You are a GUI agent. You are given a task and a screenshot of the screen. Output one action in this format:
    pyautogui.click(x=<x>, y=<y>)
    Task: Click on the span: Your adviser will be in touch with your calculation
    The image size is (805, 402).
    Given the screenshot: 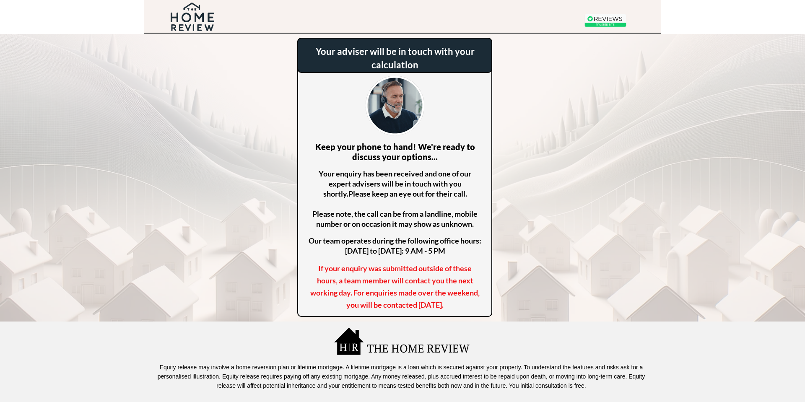 What is the action you would take?
    pyautogui.click(x=395, y=58)
    